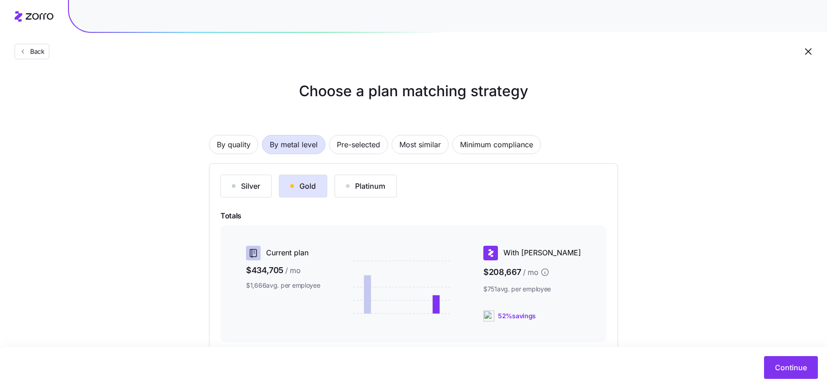  I want to click on span: By quality, so click(234, 145).